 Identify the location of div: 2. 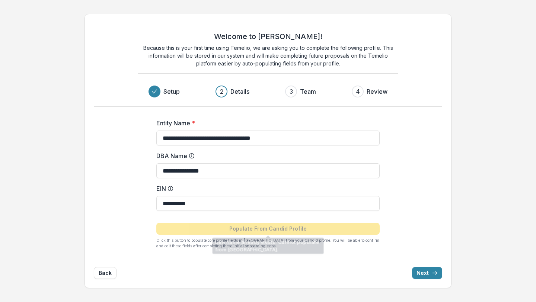
(222, 92).